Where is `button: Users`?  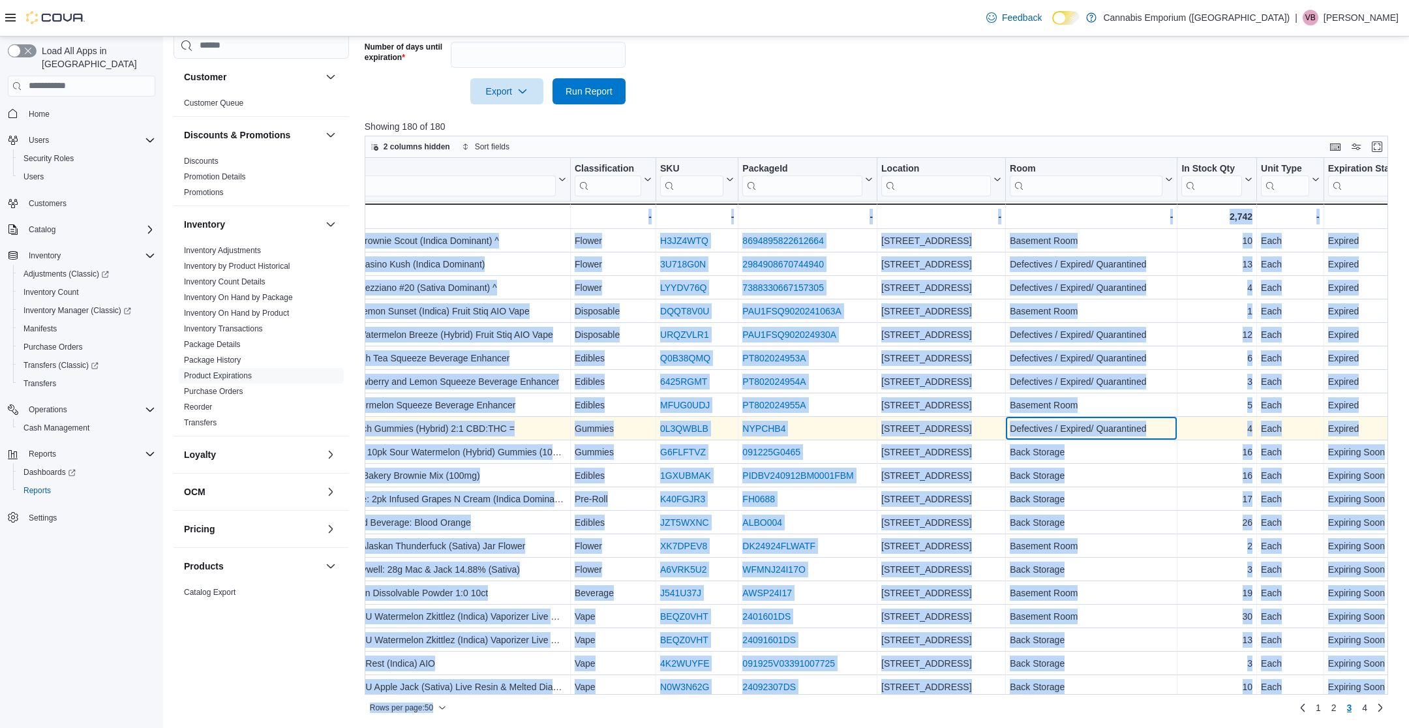 button: Users is located at coordinates (82, 140).